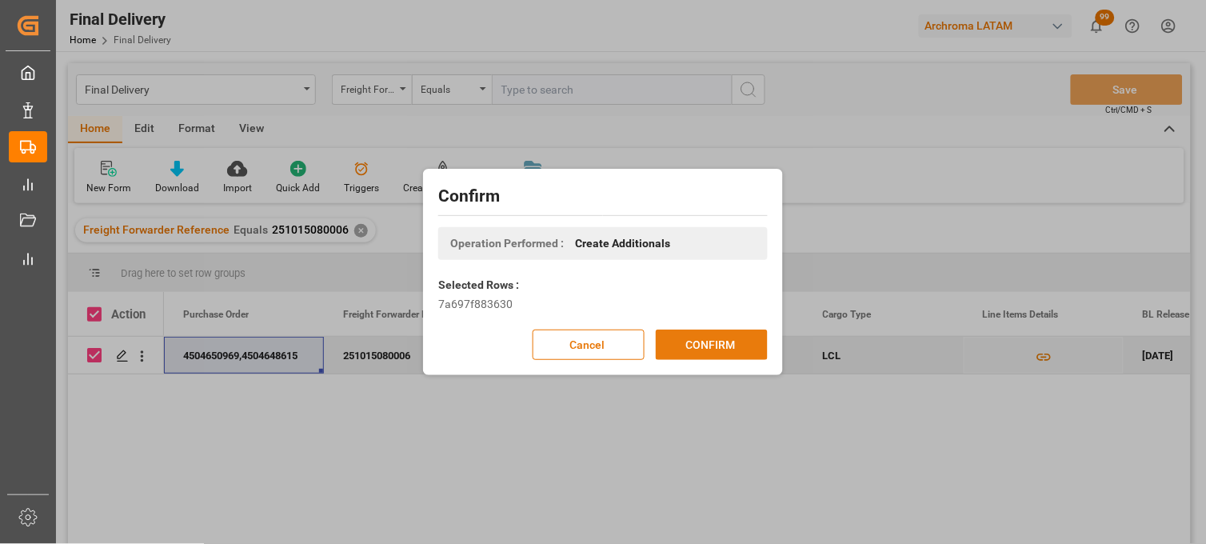  I want to click on div: 7a697f883630, so click(603, 304).